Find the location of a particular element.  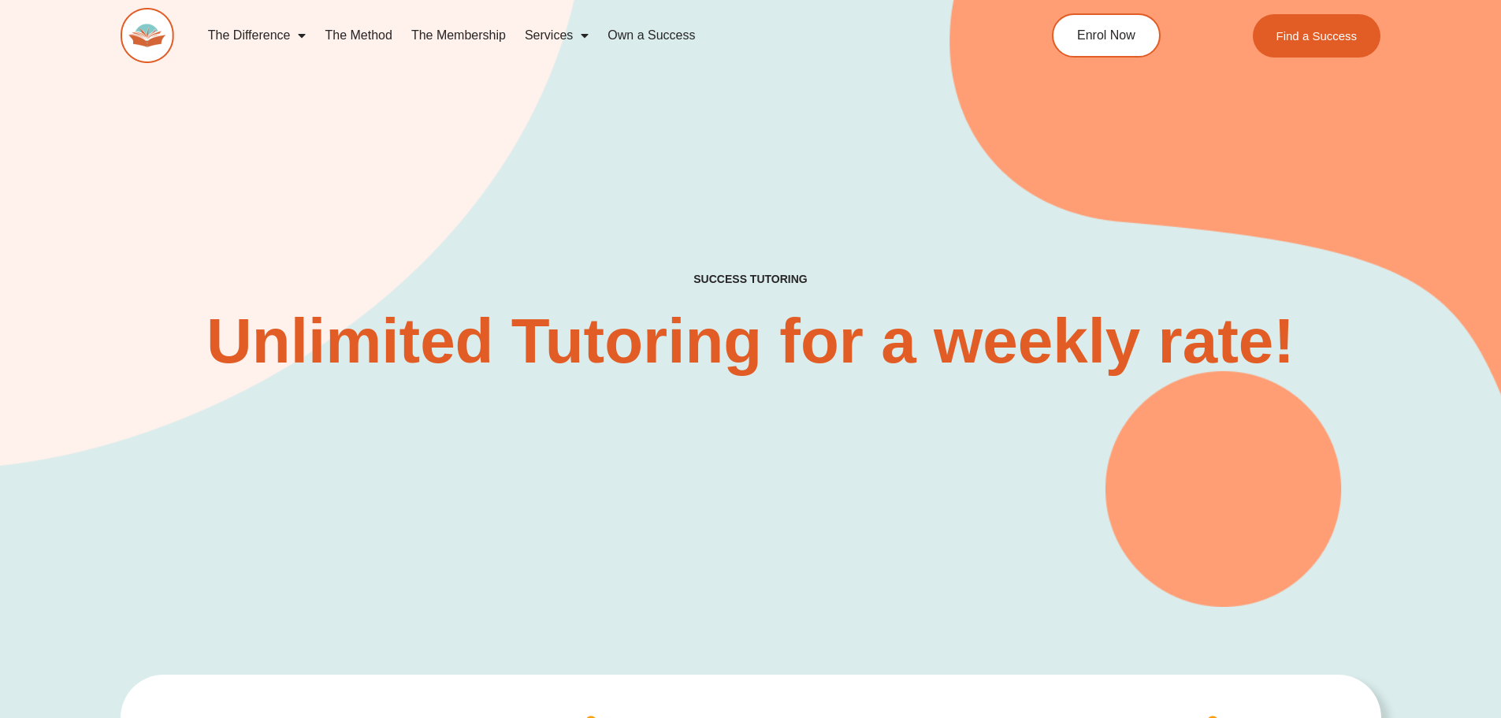

h4: SUCCESS TUTORING​ is located at coordinates (751, 279).